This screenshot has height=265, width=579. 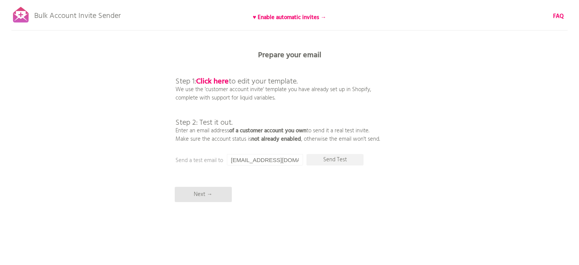 I want to click on p: Next →, so click(x=203, y=194).